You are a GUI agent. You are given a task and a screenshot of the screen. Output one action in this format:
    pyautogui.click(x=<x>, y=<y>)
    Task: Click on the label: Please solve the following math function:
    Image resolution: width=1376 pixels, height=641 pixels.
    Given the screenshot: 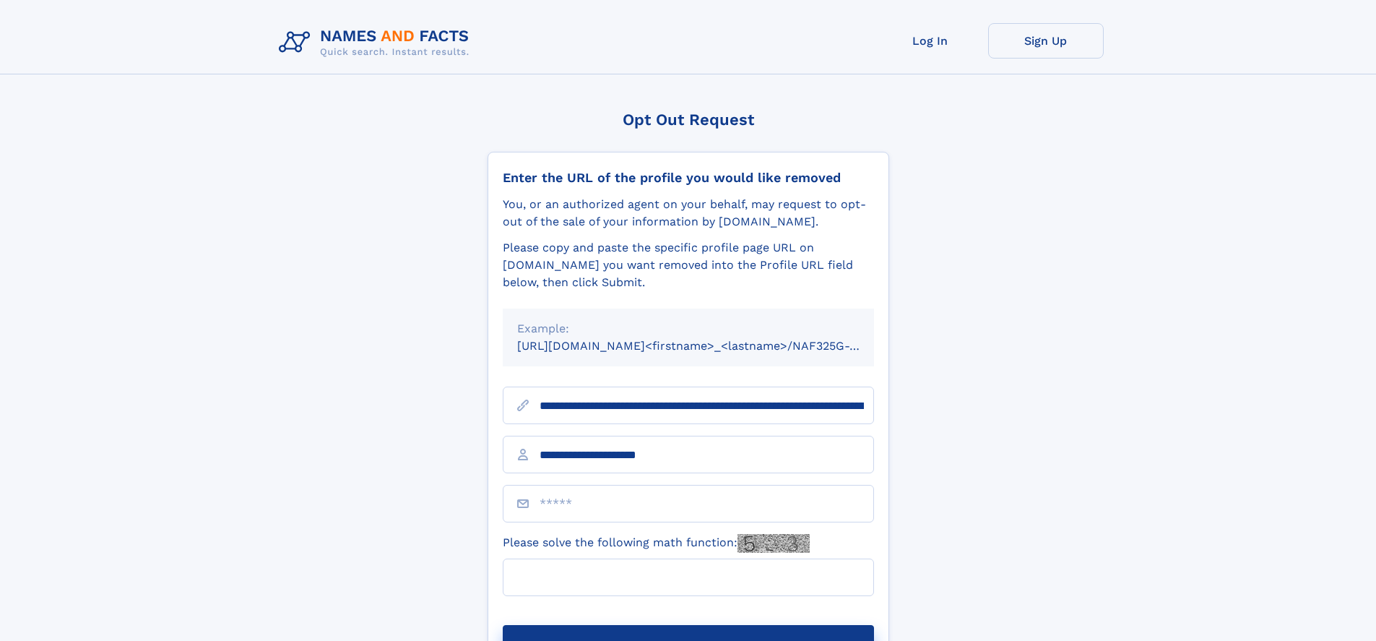 What is the action you would take?
    pyautogui.click(x=656, y=543)
    